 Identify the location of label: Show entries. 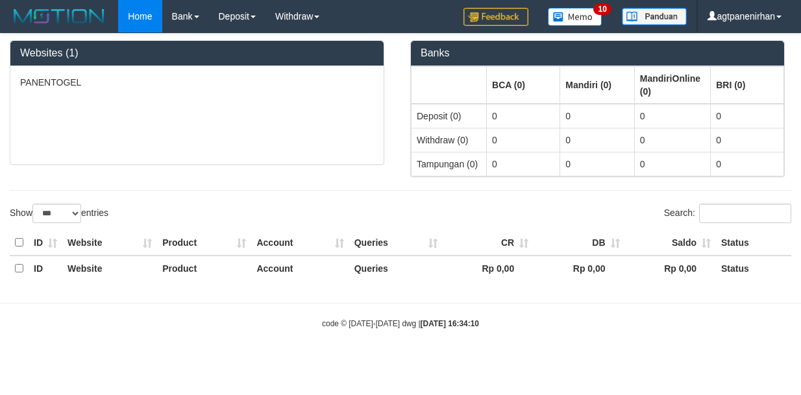
(59, 213).